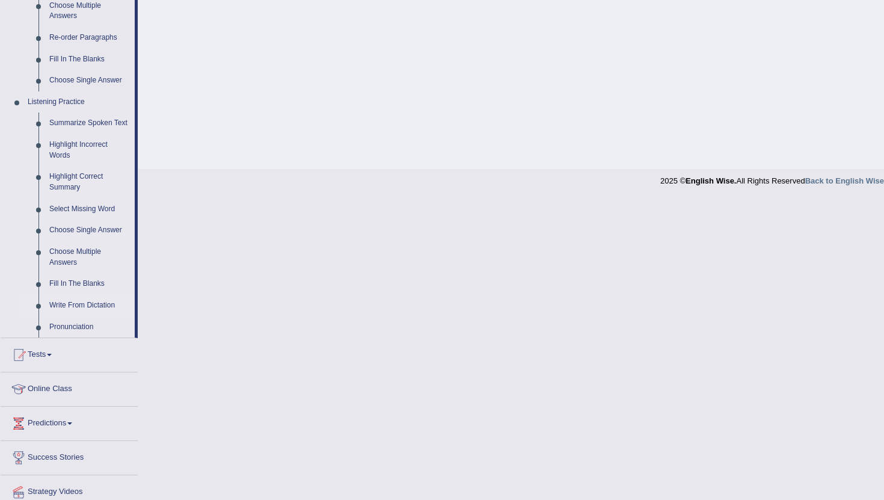 The image size is (884, 500). I want to click on a: Pronunciation, so click(89, 327).